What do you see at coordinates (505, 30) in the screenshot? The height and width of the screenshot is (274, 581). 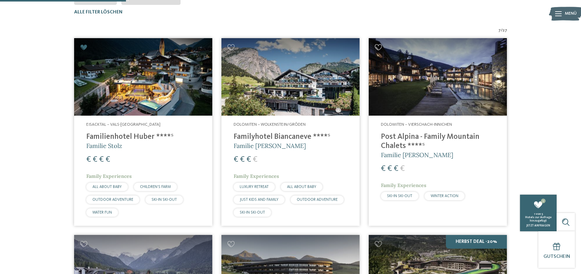 I see `span: 27` at bounding box center [505, 30].